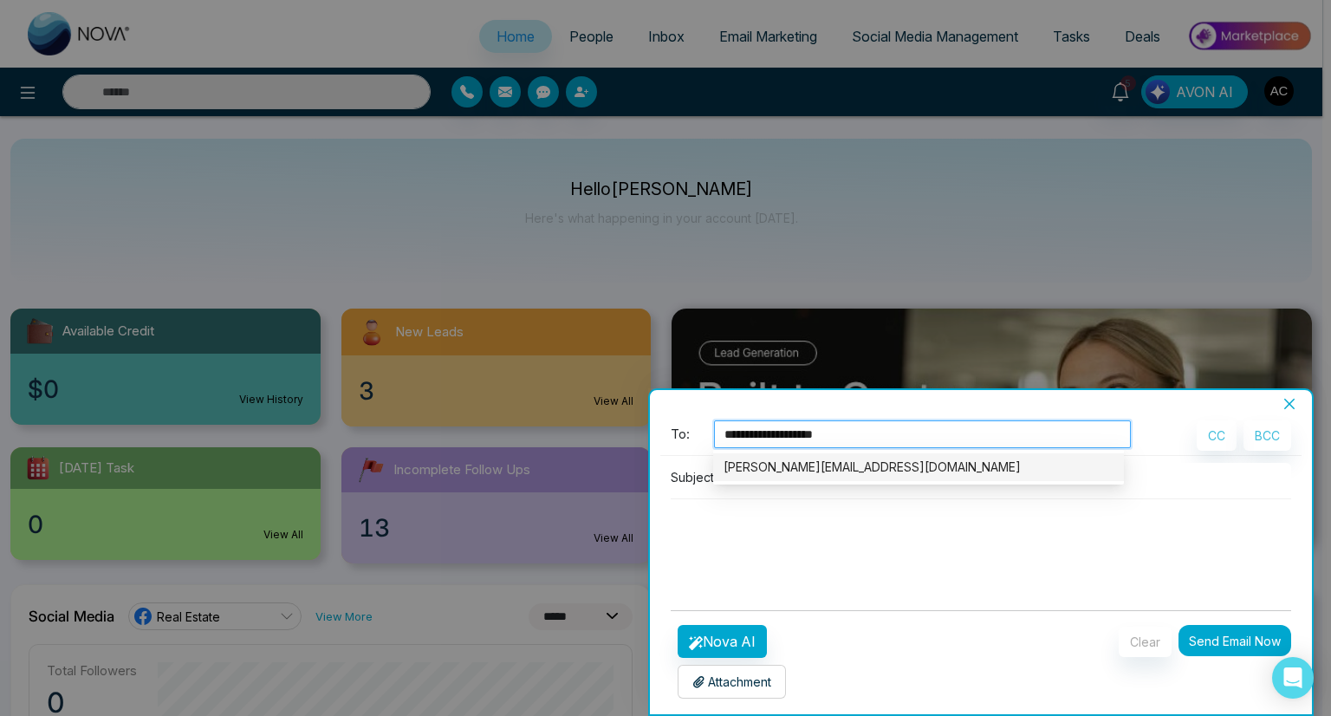 The image size is (1331, 716). What do you see at coordinates (1290, 404) in the screenshot?
I see `button: Close` at bounding box center [1290, 404].